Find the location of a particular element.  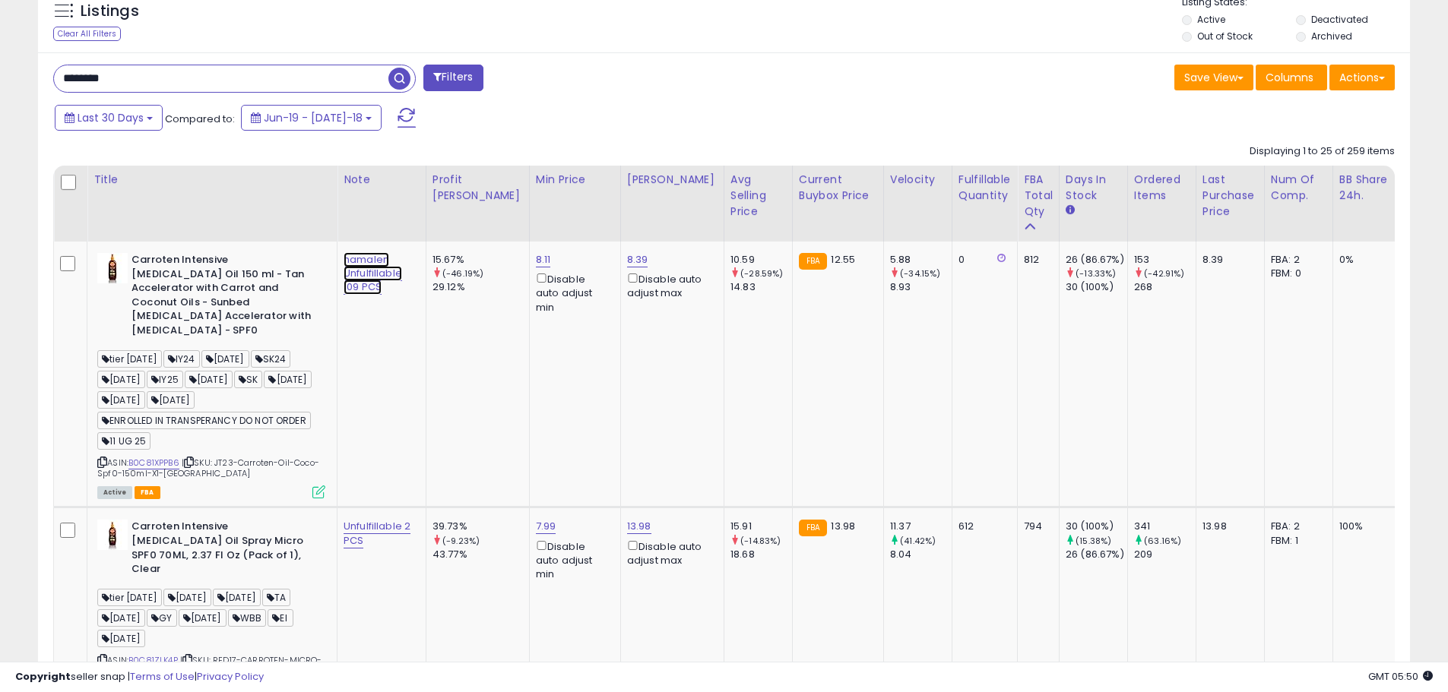

span: GY is located at coordinates (161, 618).